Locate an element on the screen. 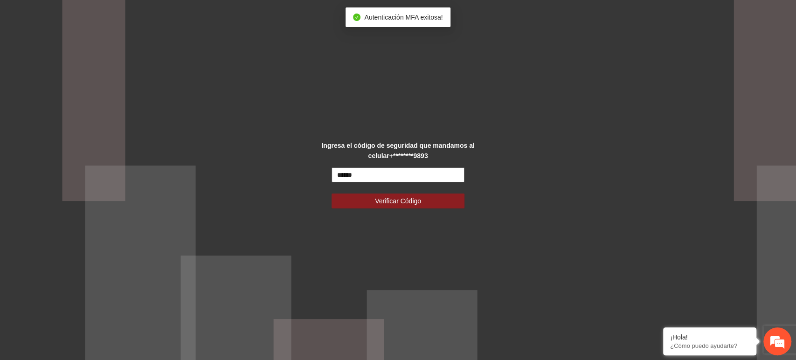 Image resolution: width=796 pixels, height=360 pixels. span: Autenticación MFA exitosa! is located at coordinates (403, 17).